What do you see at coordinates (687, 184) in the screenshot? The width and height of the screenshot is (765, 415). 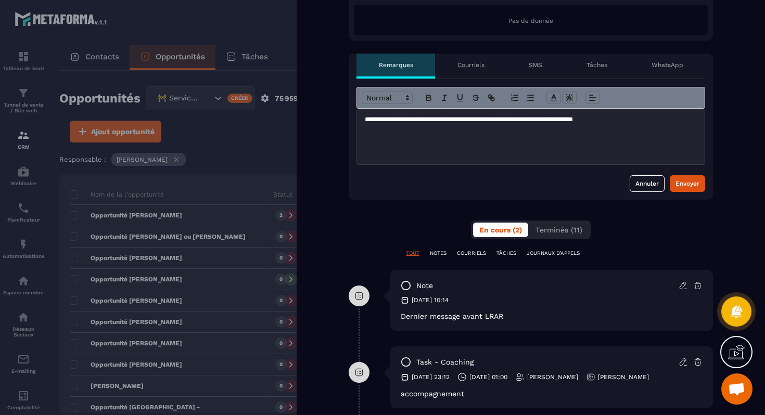 I see `button: Envoyer` at bounding box center [687, 184].